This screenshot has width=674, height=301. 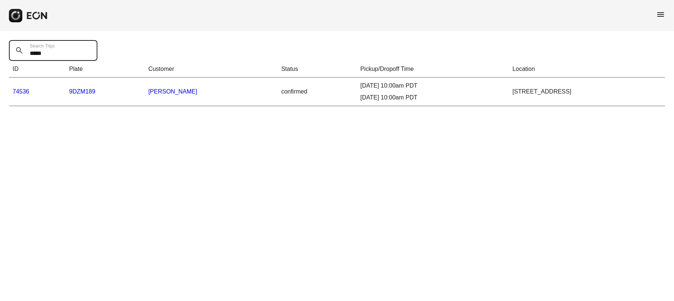 What do you see at coordinates (660, 14) in the screenshot?
I see `span: menu` at bounding box center [660, 14].